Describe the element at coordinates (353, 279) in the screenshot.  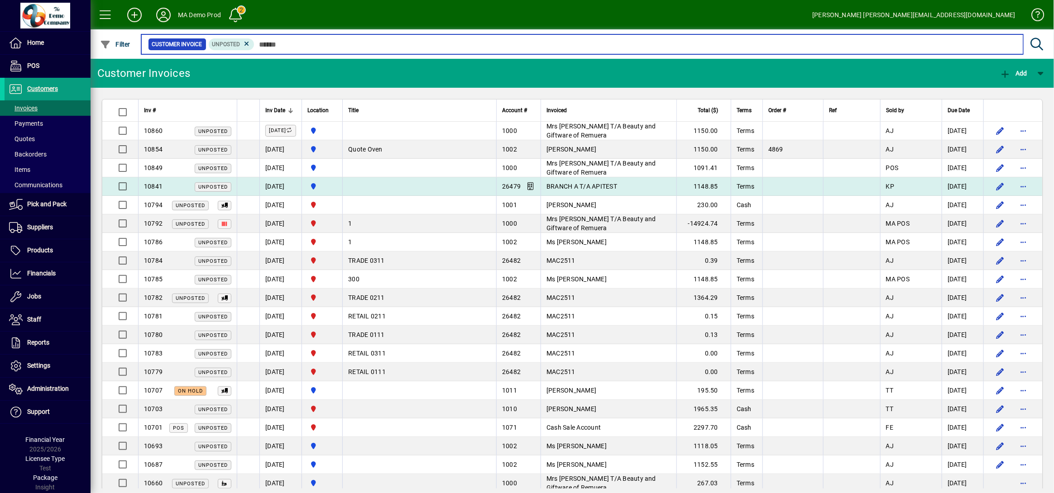
I see `span: 300` at that location.